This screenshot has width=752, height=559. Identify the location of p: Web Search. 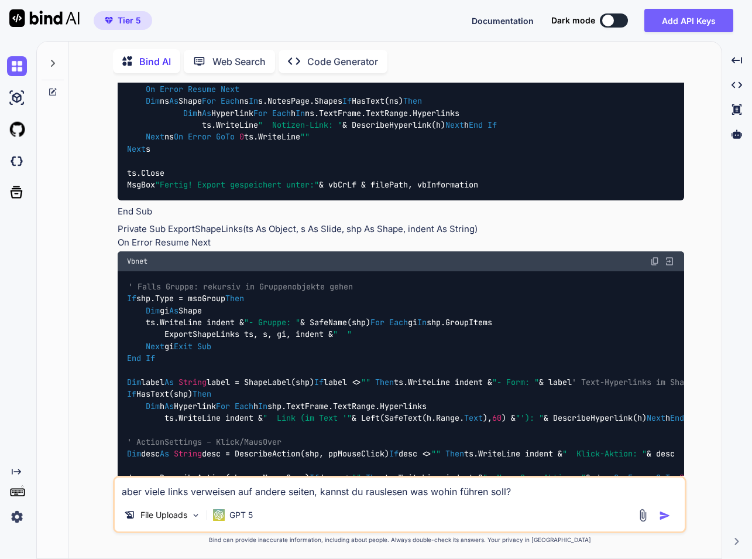
(239, 61).